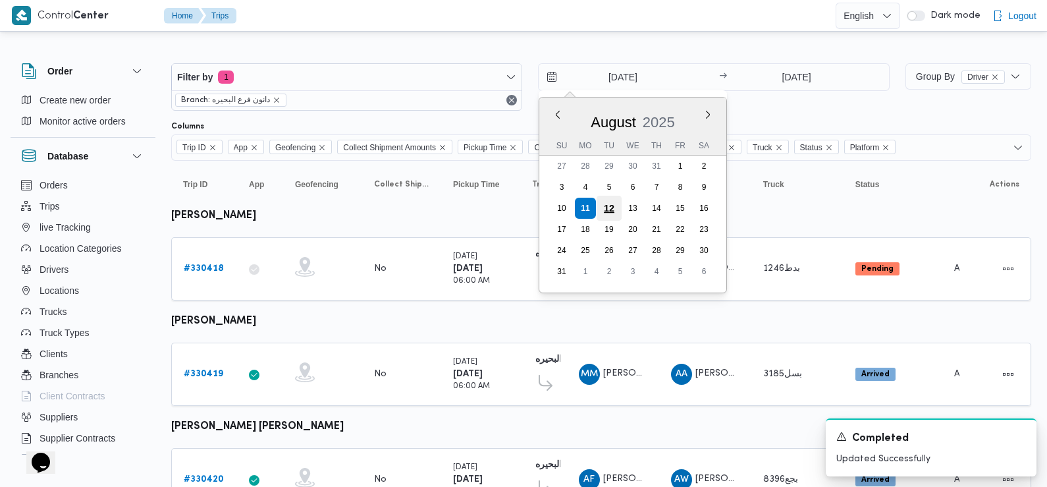 This screenshot has width=1047, height=487. Describe the element at coordinates (657, 208) in the screenshot. I see `div: day-14` at that location.